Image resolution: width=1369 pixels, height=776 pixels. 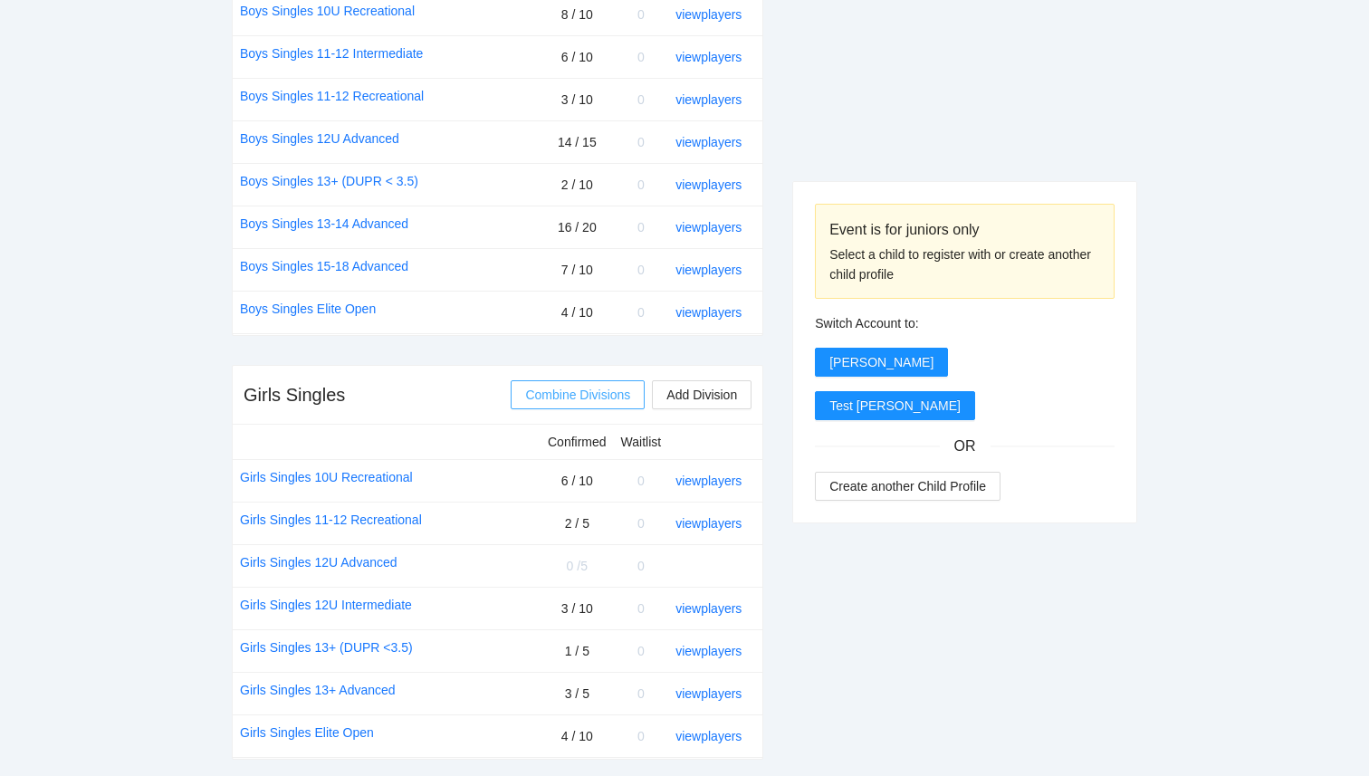 What do you see at coordinates (577, 523) in the screenshot?
I see `td: 2 / 5` at bounding box center [577, 523].